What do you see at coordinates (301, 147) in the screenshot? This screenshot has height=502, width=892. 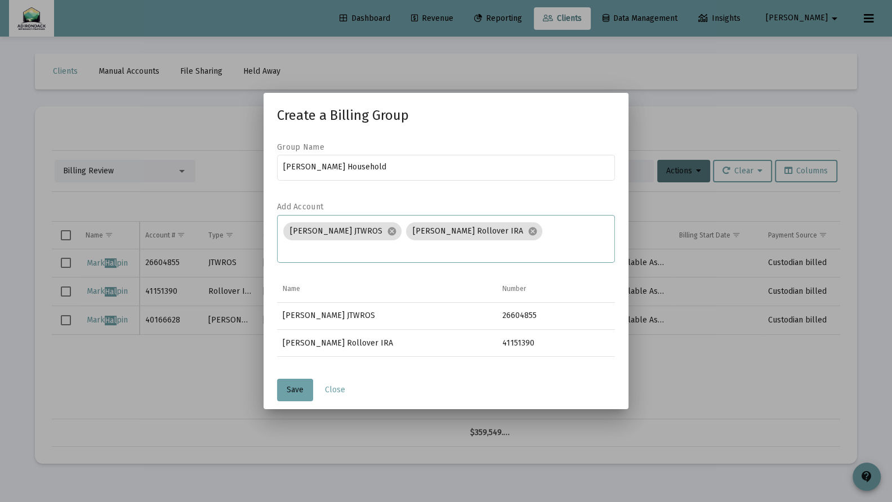 I see `label: Group Name` at bounding box center [301, 147].